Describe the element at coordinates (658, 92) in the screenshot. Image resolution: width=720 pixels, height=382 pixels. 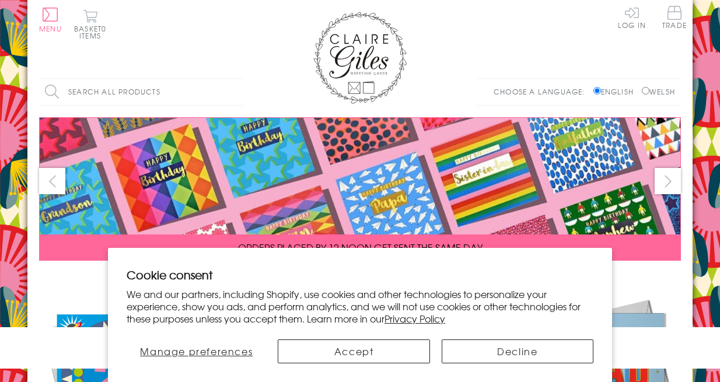
I see `label: Welsh` at that location.